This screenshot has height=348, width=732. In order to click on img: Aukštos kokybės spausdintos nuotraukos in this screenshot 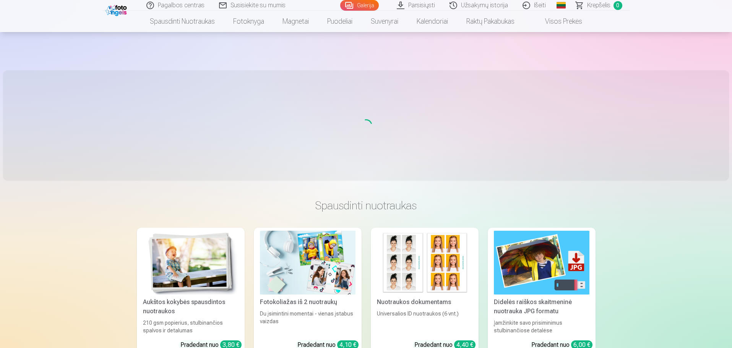, I will do `click(191, 263)`.